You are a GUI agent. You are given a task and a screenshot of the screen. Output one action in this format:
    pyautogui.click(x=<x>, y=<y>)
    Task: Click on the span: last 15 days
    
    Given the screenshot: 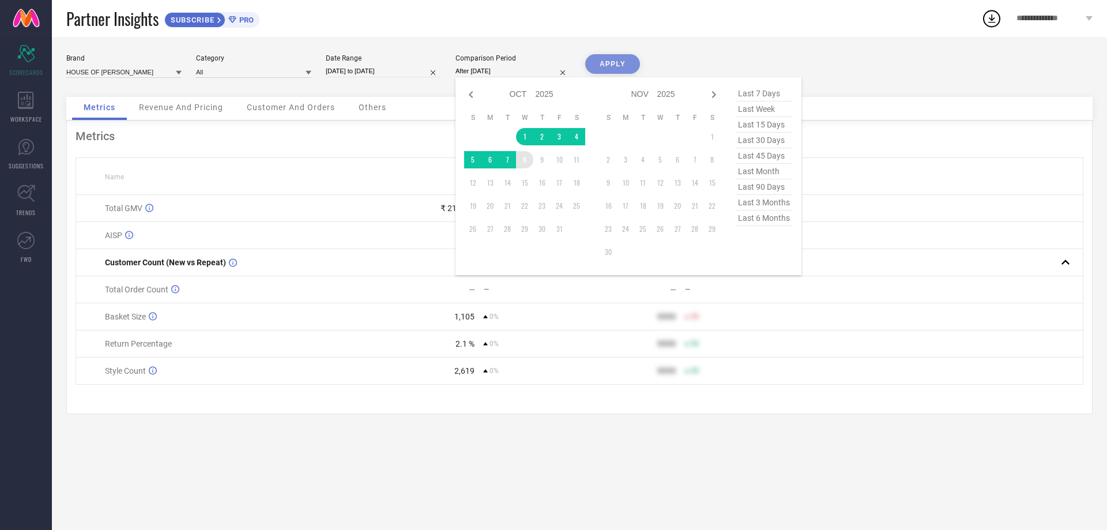 What is the action you would take?
    pyautogui.click(x=764, y=125)
    